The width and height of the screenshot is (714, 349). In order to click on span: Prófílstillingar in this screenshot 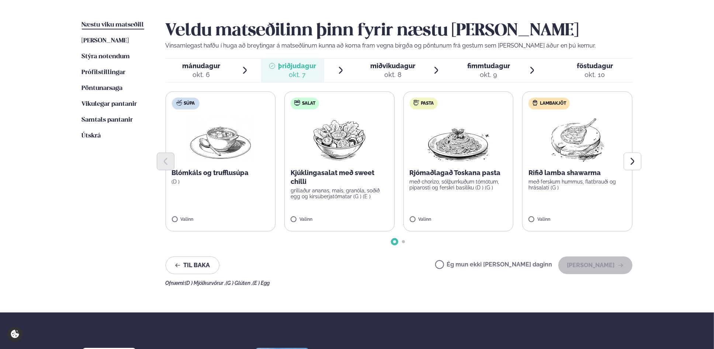, I will do `click(104, 72)`.